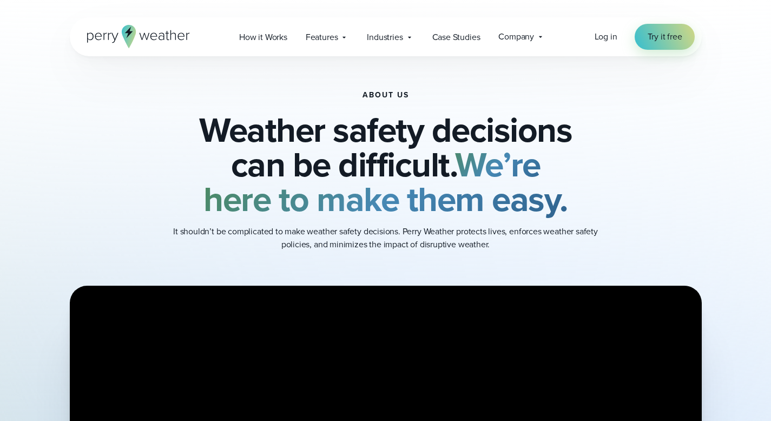  What do you see at coordinates (456, 37) in the screenshot?
I see `a: Case Studies` at bounding box center [456, 37].